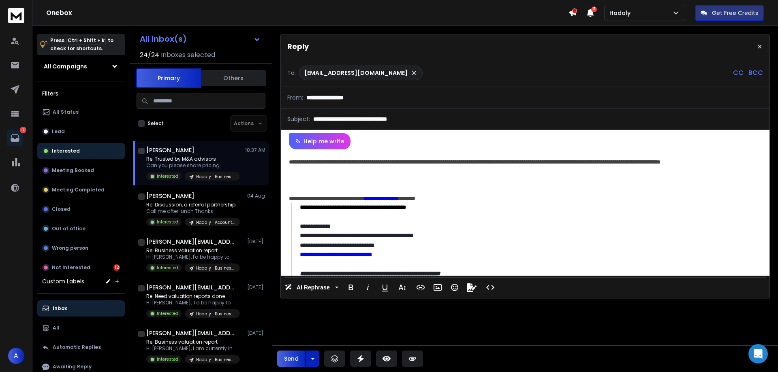 The height and width of the screenshot is (372, 778). I want to click on h3: Filters, so click(81, 94).